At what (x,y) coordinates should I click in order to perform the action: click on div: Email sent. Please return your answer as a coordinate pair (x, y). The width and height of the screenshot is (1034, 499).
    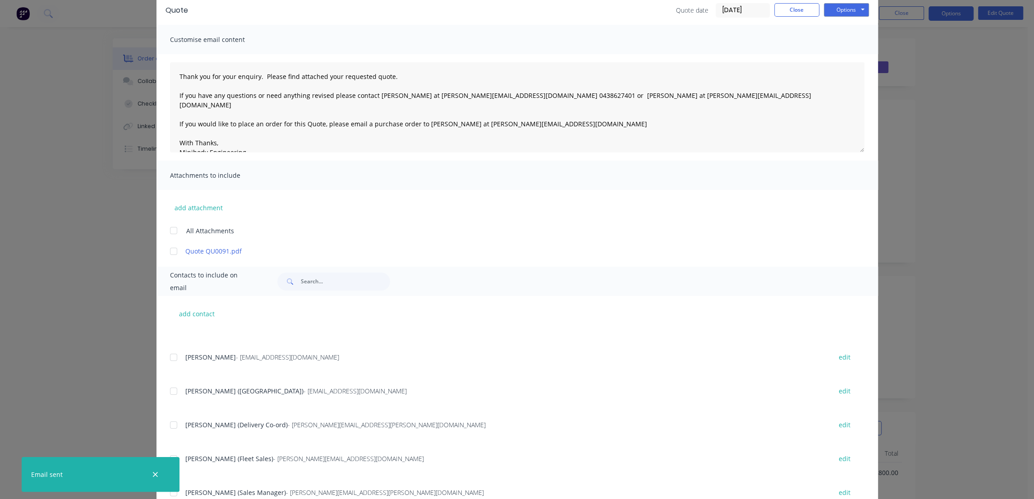
    Looking at the image, I should click on (47, 474).